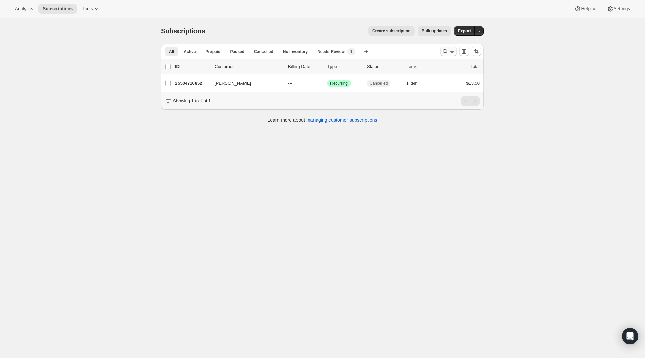 This screenshot has height=358, width=645. Describe the element at coordinates (344, 67) in the screenshot. I see `div: Type` at that location.